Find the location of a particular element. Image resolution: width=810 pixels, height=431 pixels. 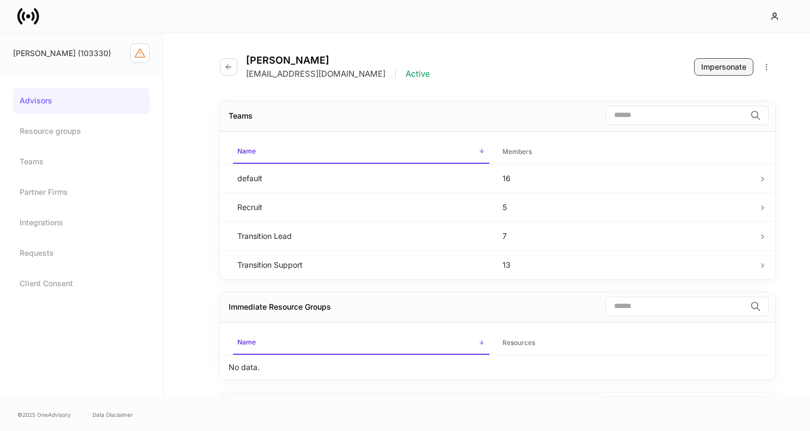

td: Transition Support is located at coordinates (361, 265).